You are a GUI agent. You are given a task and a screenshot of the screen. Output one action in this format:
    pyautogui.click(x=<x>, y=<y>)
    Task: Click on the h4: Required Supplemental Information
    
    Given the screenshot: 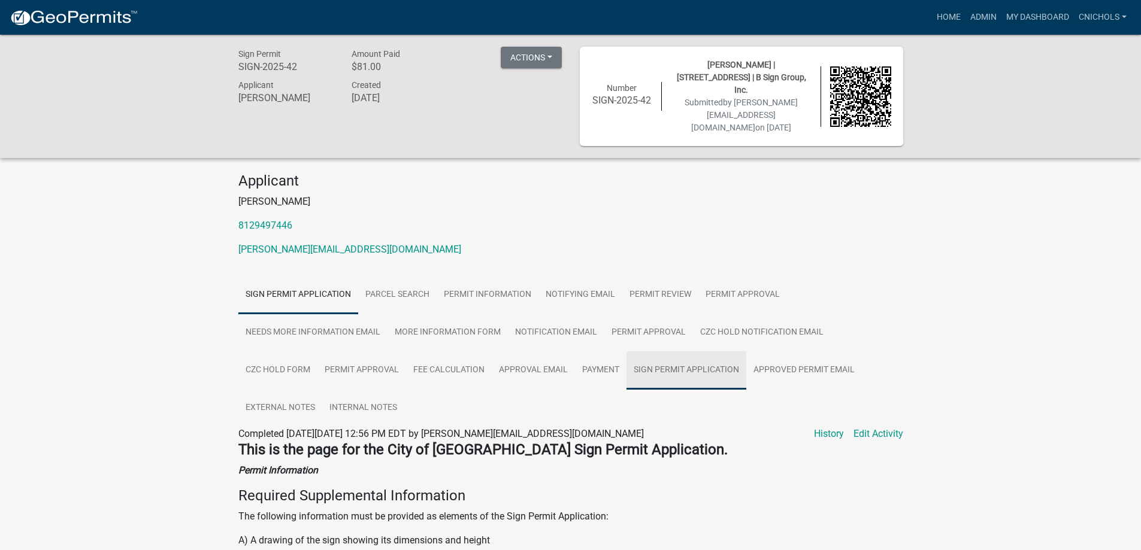 What is the action you would take?
    pyautogui.click(x=571, y=496)
    